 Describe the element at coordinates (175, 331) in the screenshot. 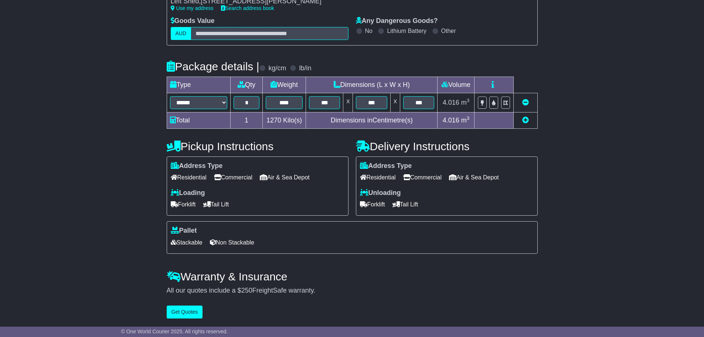

I see `span: © One World Courier 2025. All rights reserved.` at that location.